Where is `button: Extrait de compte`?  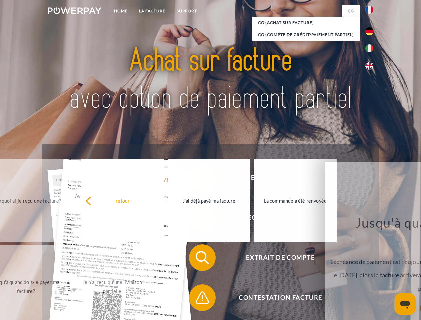 button: Extrait de compte is located at coordinates (276, 258).